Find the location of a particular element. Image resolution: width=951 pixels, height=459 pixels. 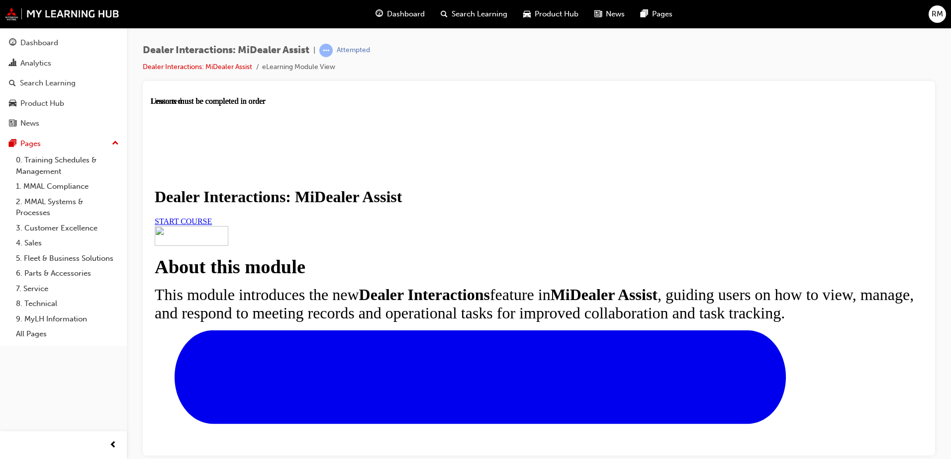

div: Analytics is located at coordinates (36, 63).